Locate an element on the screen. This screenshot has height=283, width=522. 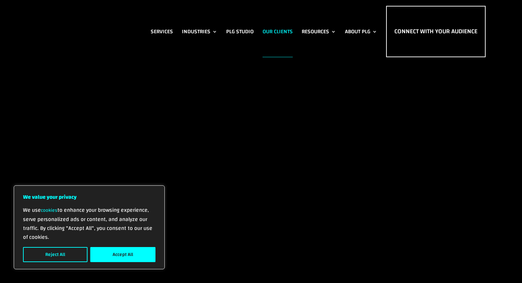
p: We value your privacy is located at coordinates (89, 197).